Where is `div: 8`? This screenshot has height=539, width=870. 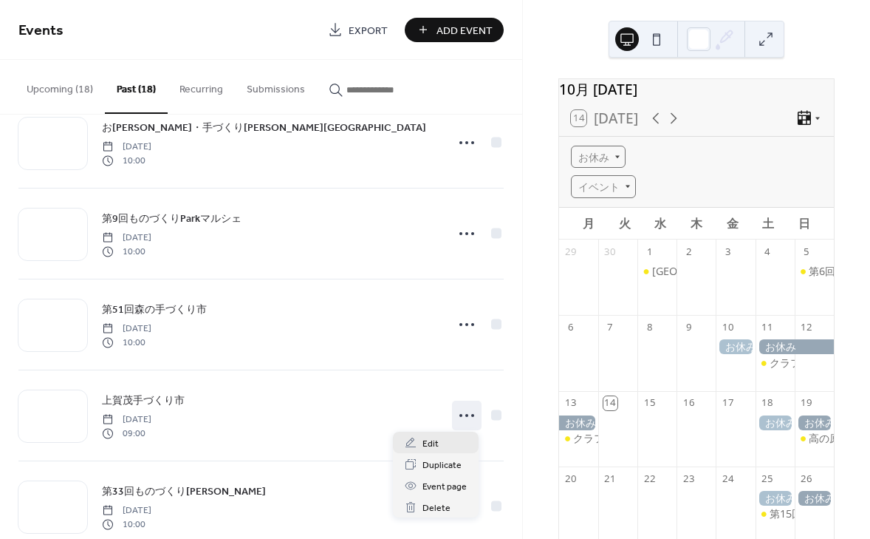 div: 8 is located at coordinates (649, 327).